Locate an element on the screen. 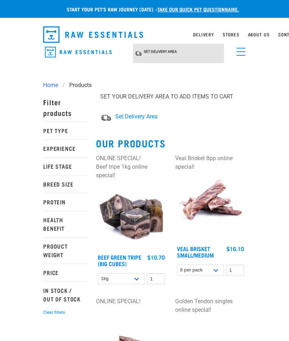 This screenshot has height=341, width=289. nav: breadcrumbs is located at coordinates (145, 85).